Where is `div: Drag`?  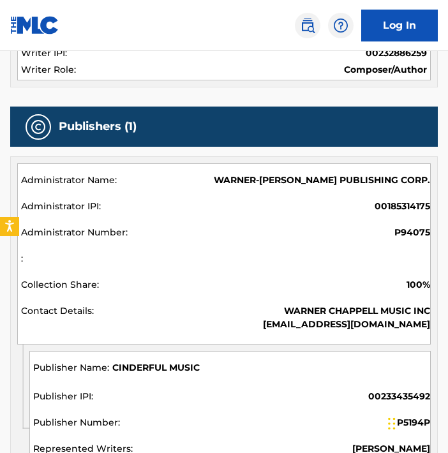 div: Drag is located at coordinates (391, 423).